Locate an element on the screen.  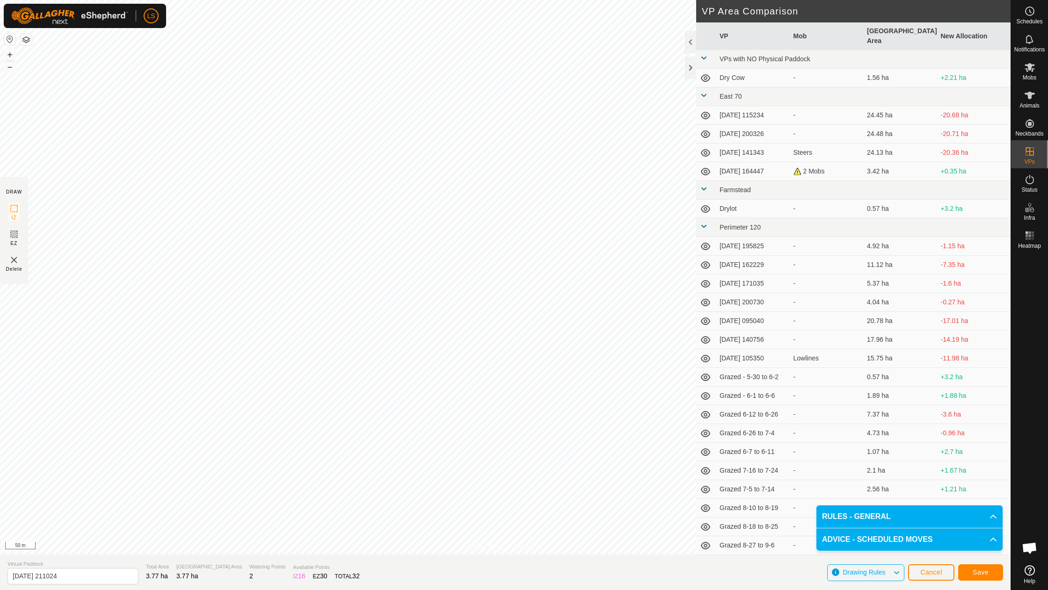
td: +2.21 ha is located at coordinates (974, 78).